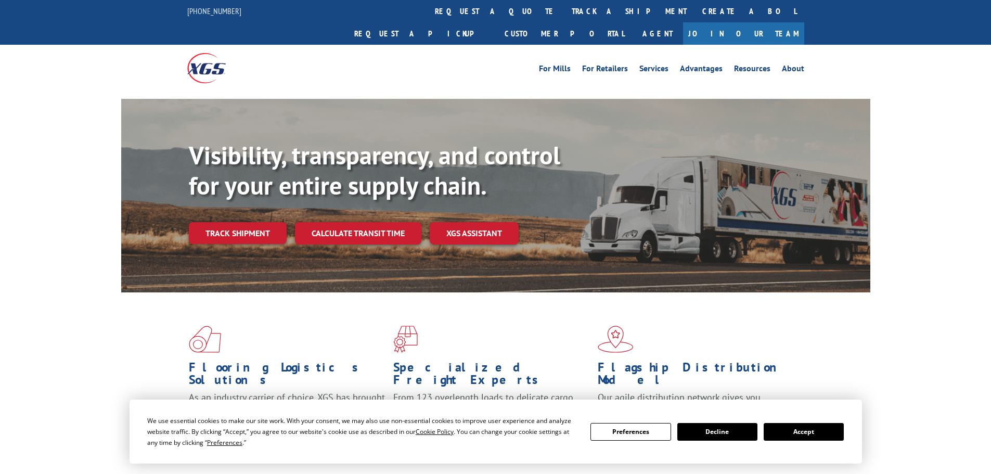  Describe the element at coordinates (434, 431) in the screenshot. I see `span: Cookie Policy` at that location.